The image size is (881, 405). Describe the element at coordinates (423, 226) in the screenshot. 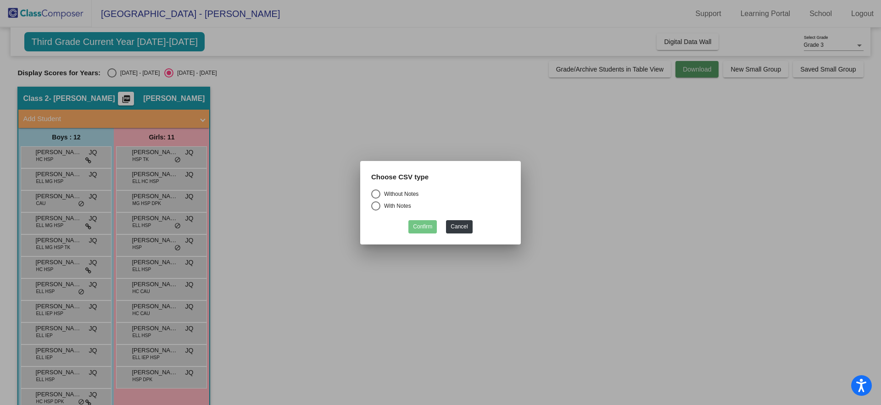

I see `button: Confirm` at that location.